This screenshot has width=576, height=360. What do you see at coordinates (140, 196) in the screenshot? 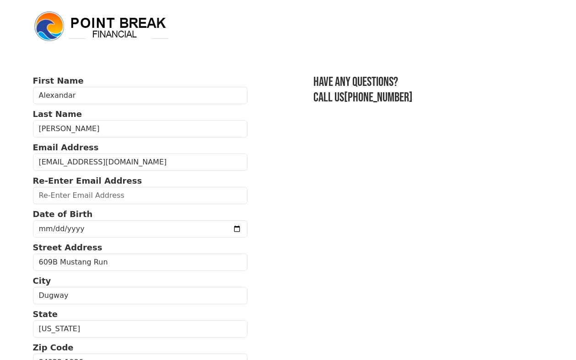
I see `input: Re-Enter Email Address` at bounding box center [140, 196].